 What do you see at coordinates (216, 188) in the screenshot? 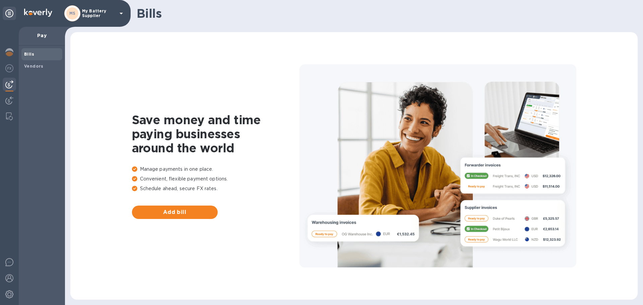
I see `p: Schedule ahead, secure FX rates.` at bounding box center [216, 188].